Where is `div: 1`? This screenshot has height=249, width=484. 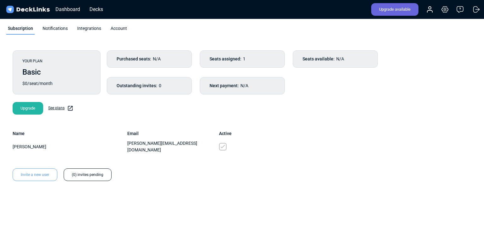
div: 1 is located at coordinates (242, 59).